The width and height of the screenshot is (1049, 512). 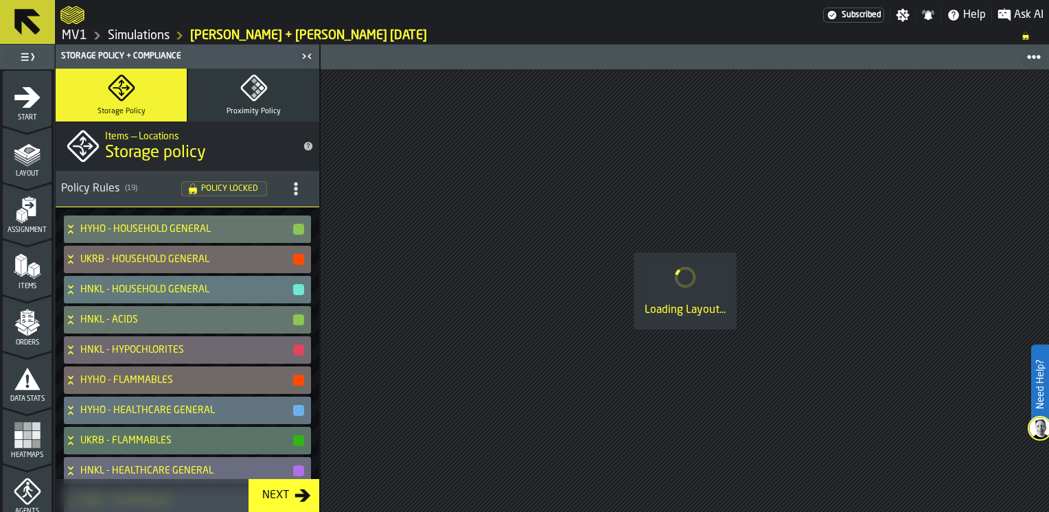 I want to click on h4: UKRB - FLAMMABLES, so click(x=186, y=441).